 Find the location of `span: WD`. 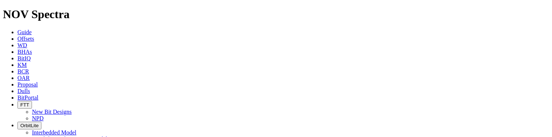

span: WD is located at coordinates (22, 45).